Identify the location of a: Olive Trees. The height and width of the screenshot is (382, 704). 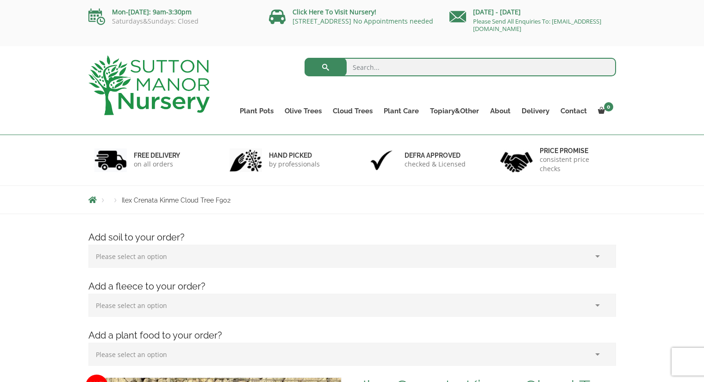
(303, 111).